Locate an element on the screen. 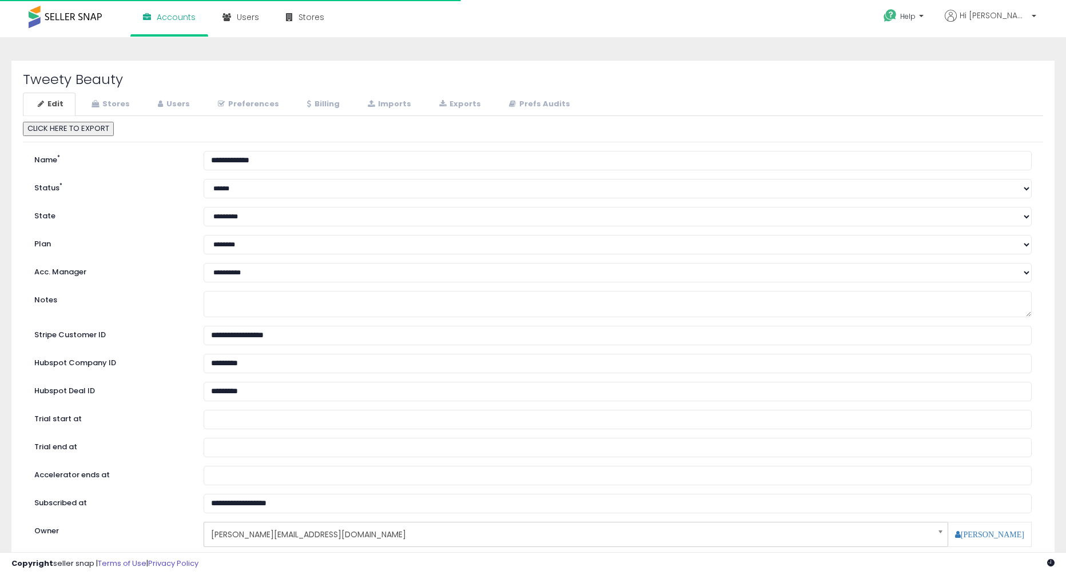 Image resolution: width=1066 pixels, height=575 pixels. label: Name is located at coordinates (110, 158).